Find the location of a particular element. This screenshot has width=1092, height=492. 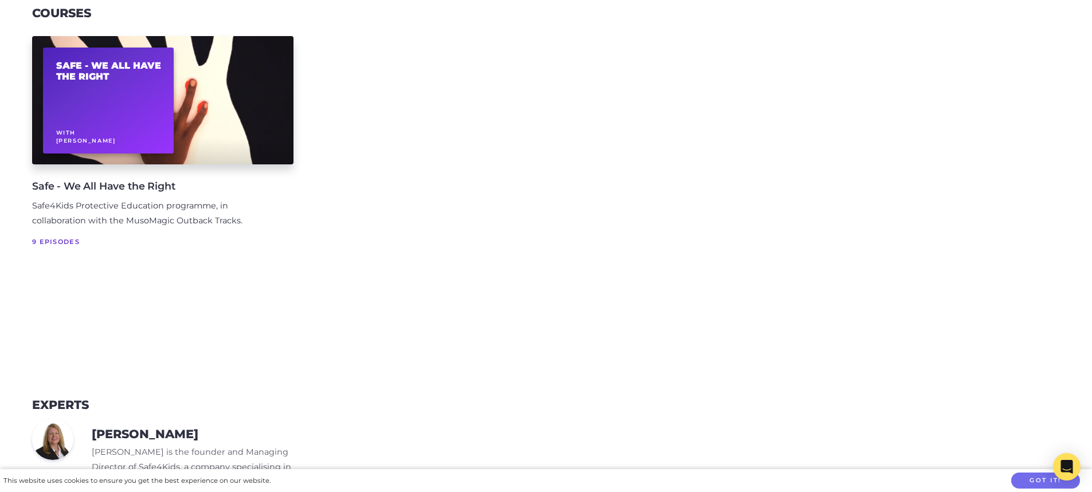

h3: Experts is located at coordinates (60, 405).